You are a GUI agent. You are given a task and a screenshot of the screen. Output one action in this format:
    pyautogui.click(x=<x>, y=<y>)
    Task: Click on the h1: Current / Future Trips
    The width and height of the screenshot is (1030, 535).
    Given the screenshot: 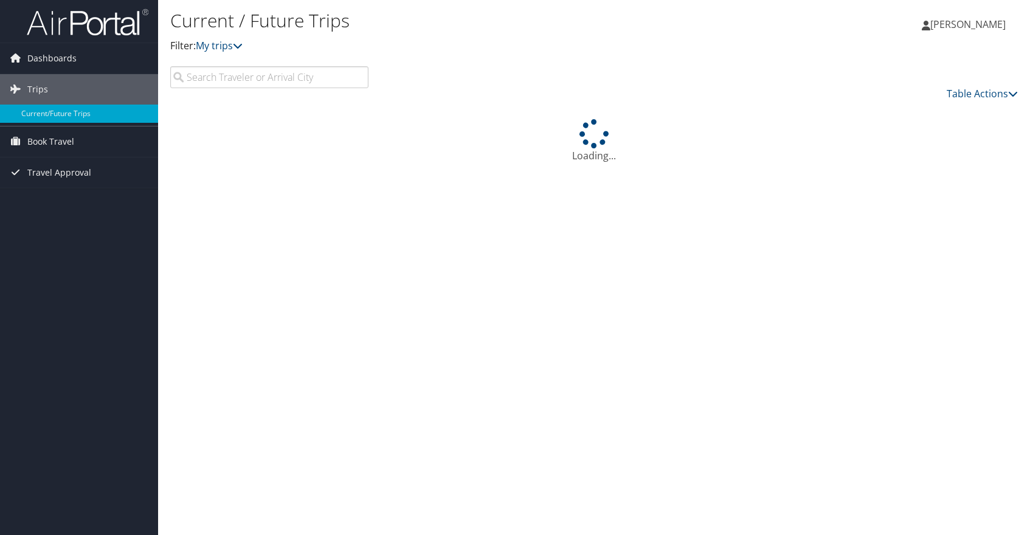 What is the action you would take?
    pyautogui.click(x=452, y=21)
    